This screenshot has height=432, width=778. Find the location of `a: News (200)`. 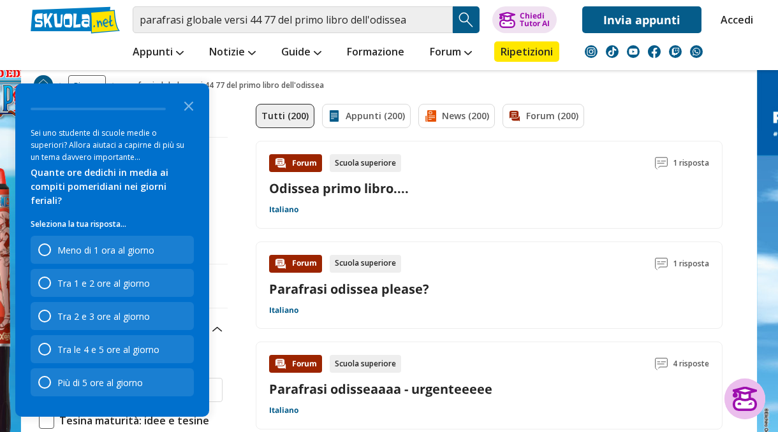

a: News (200) is located at coordinates (457, 116).